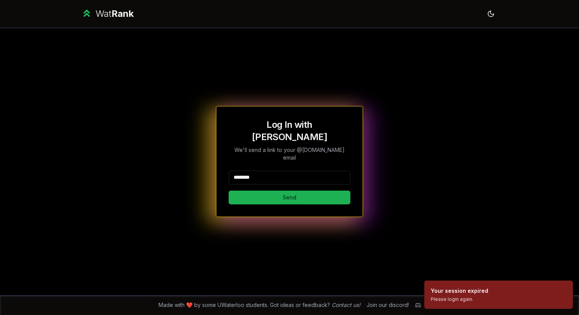  What do you see at coordinates (123, 13) in the screenshot?
I see `span: Rank` at bounding box center [123, 13].